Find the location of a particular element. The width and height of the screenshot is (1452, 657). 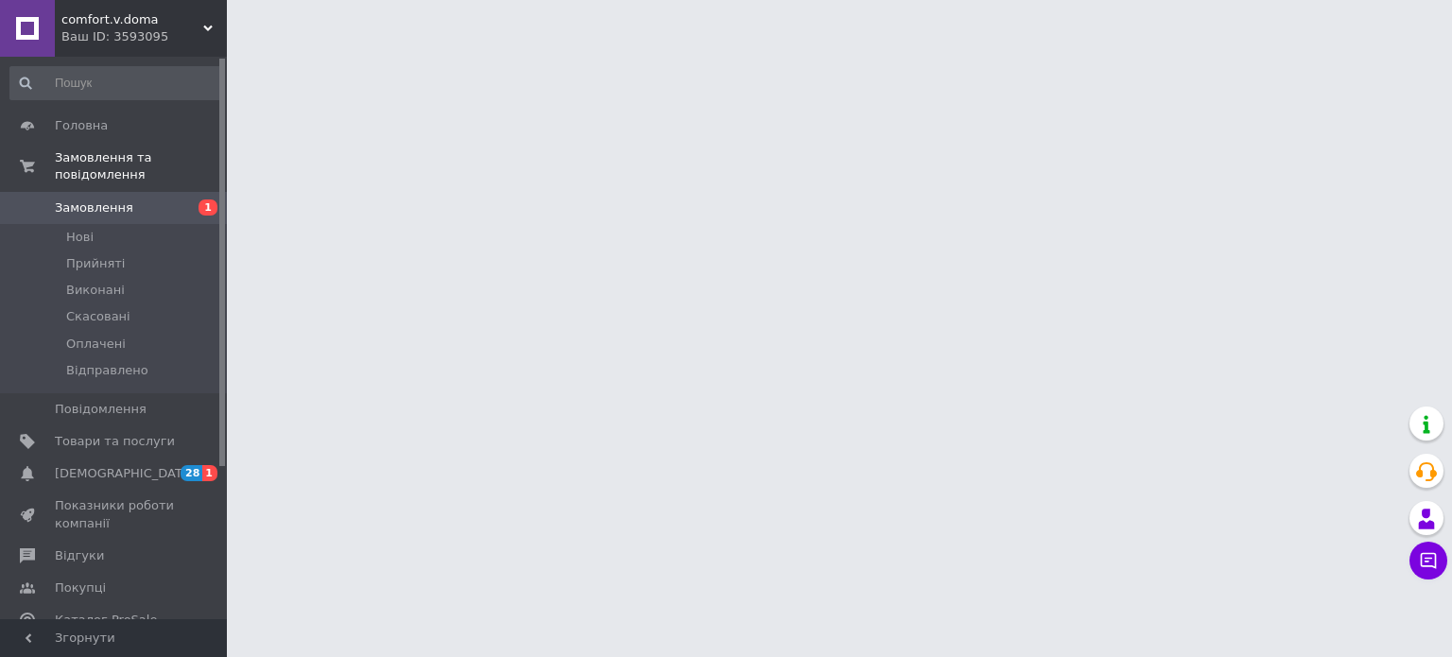

span: Товари та послуги is located at coordinates (114, 441).